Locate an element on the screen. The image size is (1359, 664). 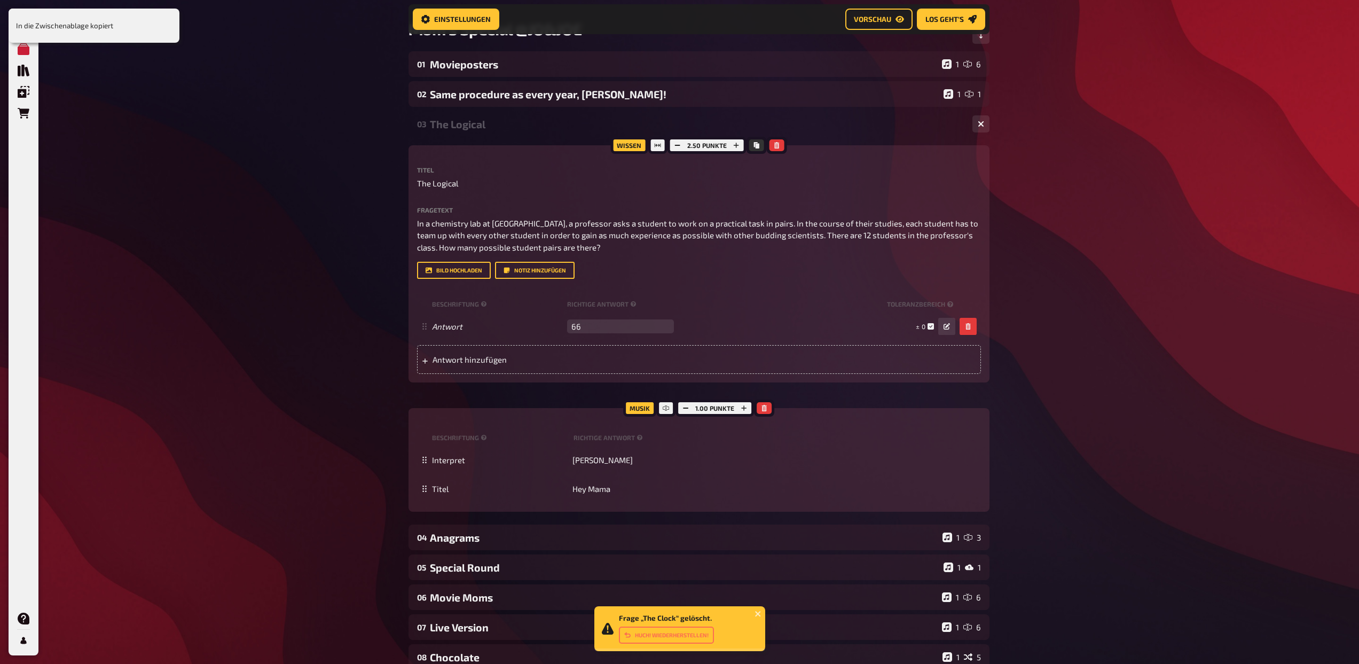
span: The Logical is located at coordinates (437, 183).